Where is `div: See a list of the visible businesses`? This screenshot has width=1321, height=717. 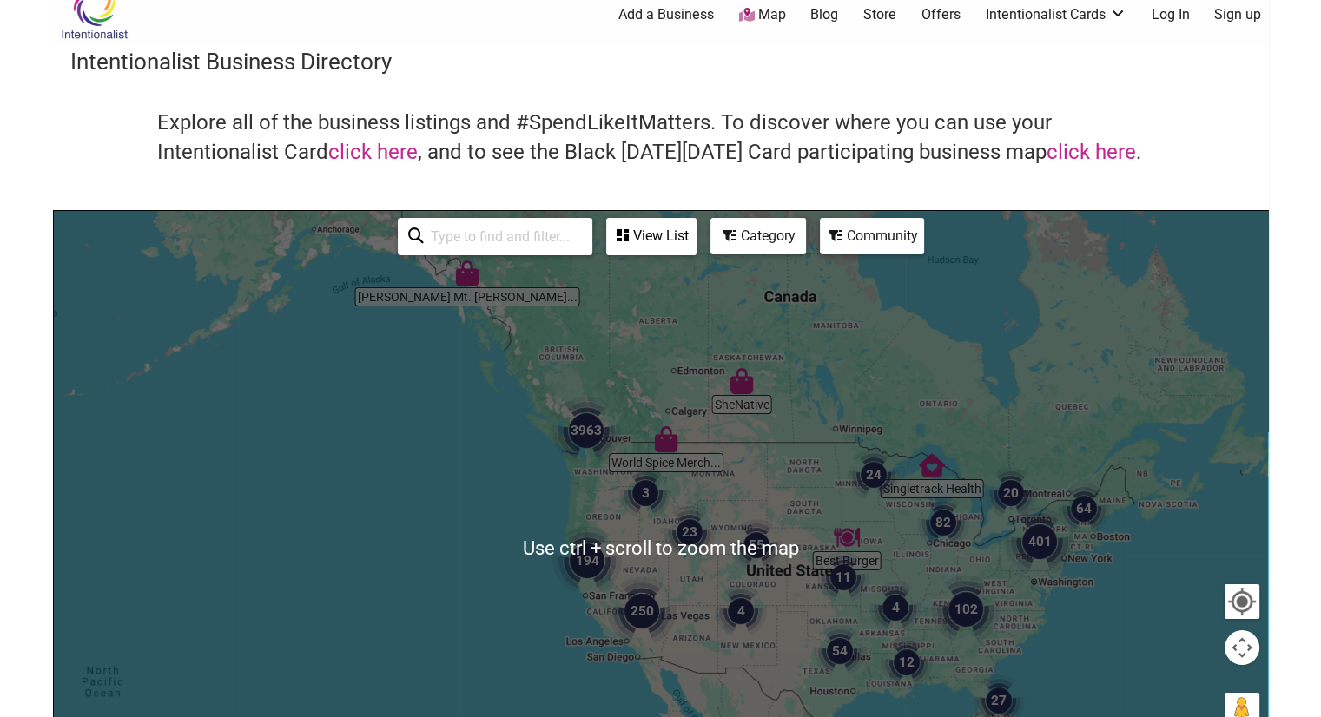 div: See a list of the visible businesses is located at coordinates (651, 236).